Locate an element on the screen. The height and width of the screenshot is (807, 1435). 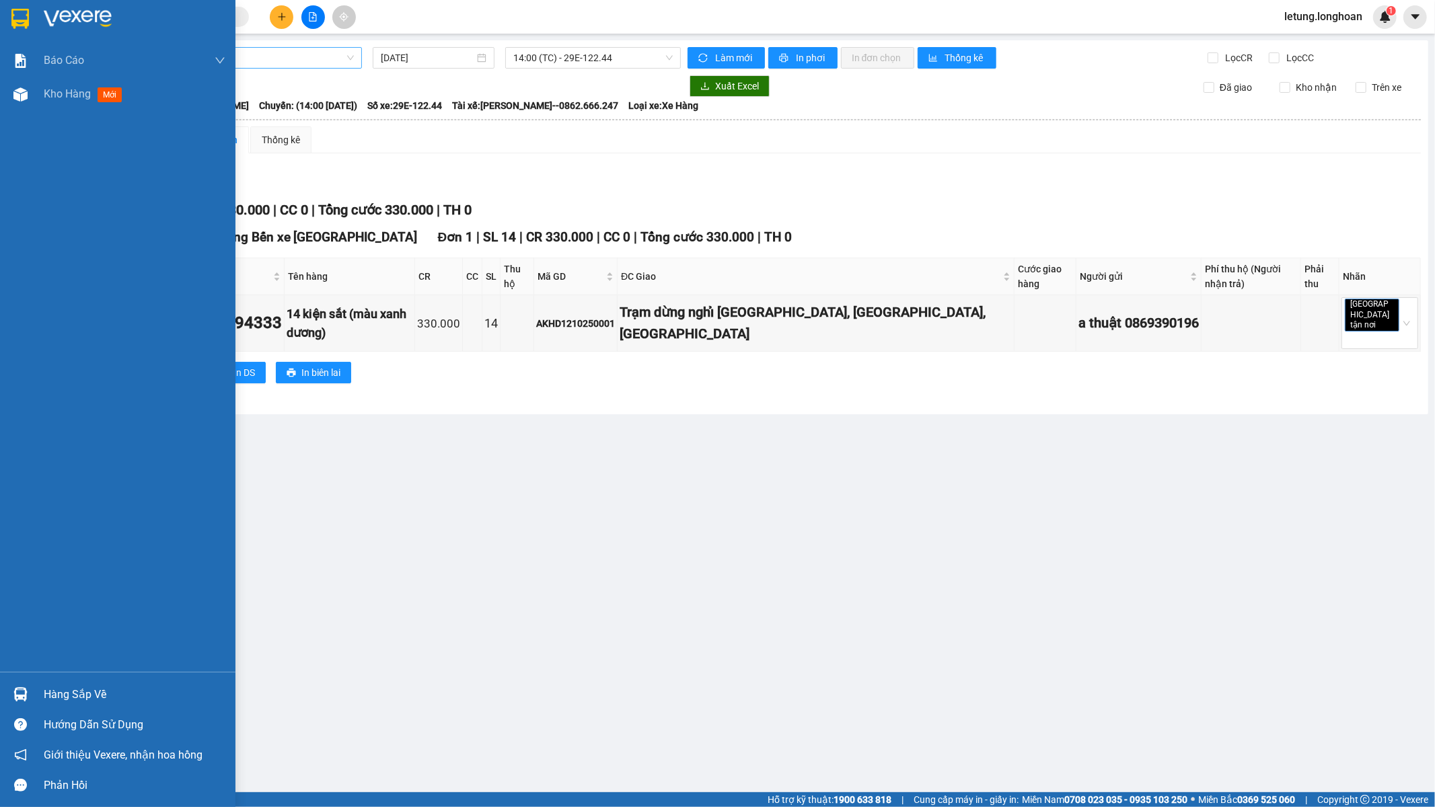
span: Số xe: 29E-122.44 is located at coordinates (404, 106).